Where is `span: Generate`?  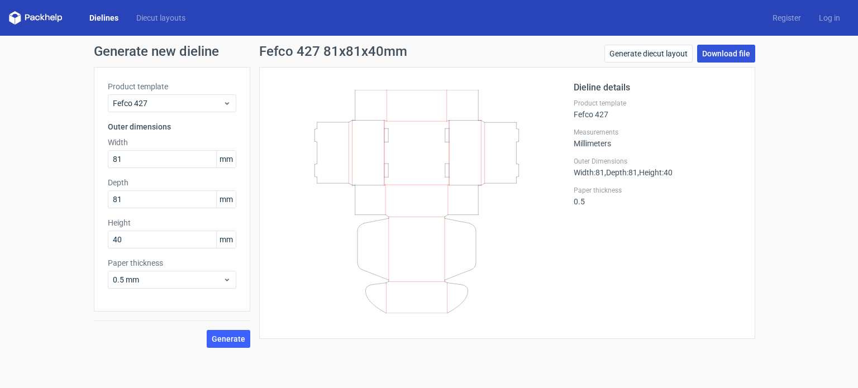
span: Generate is located at coordinates (228, 339).